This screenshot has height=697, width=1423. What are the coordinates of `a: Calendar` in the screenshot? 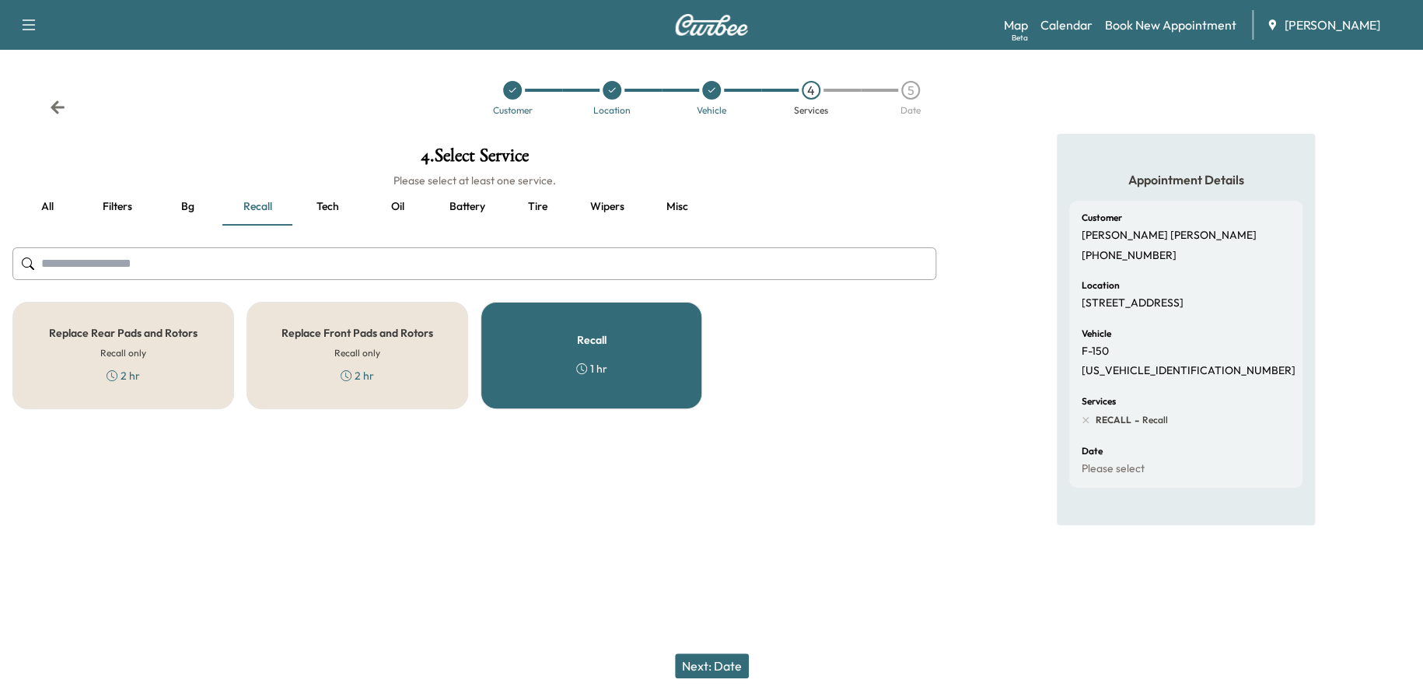 It's located at (1066, 25).